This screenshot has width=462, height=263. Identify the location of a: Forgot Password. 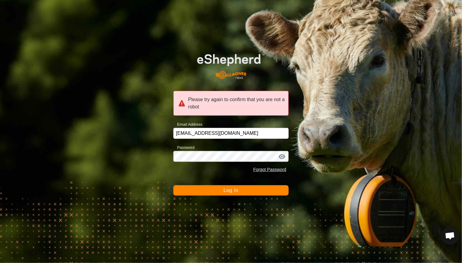
(269, 169).